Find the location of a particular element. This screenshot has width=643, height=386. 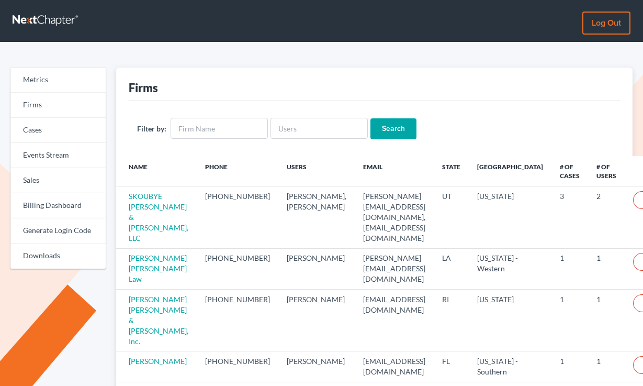

td: 2 is located at coordinates (607, 217).